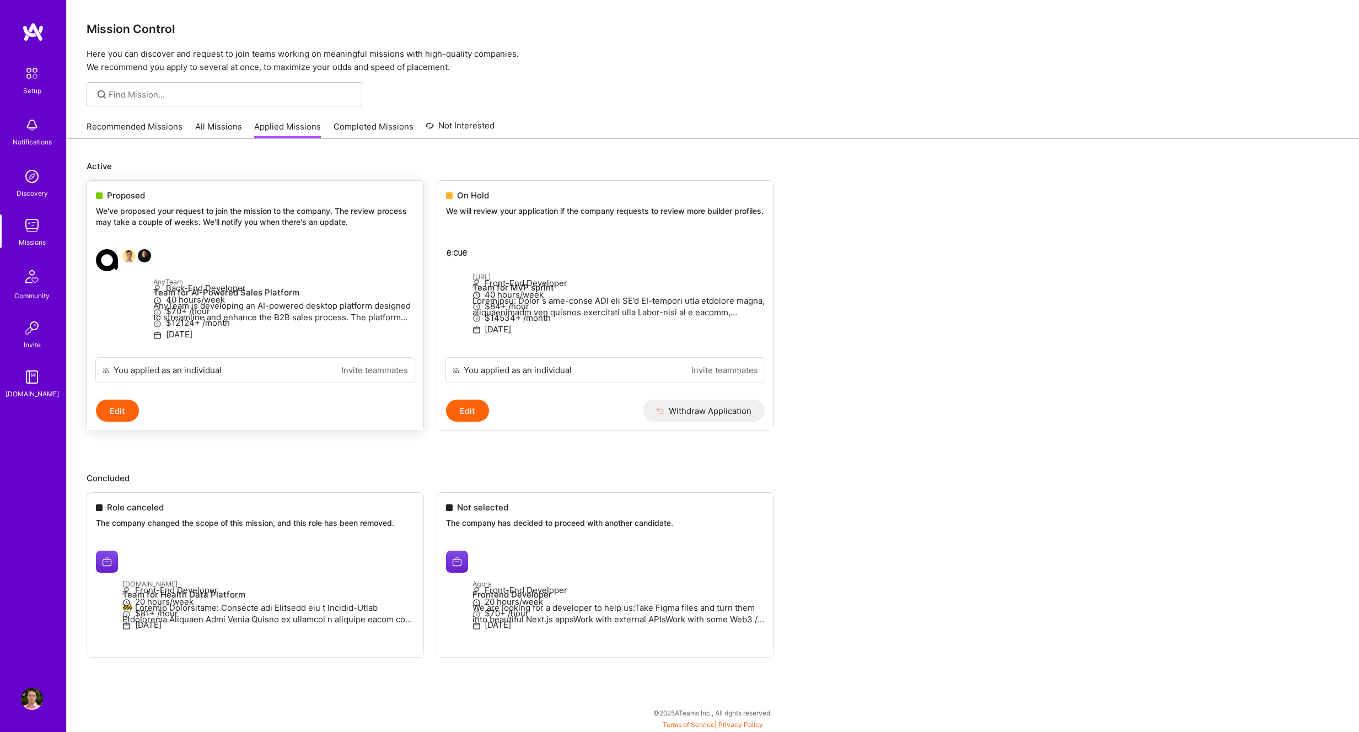 This screenshot has width=1359, height=732. I want to click on a: Terms of Service, so click(688, 724).